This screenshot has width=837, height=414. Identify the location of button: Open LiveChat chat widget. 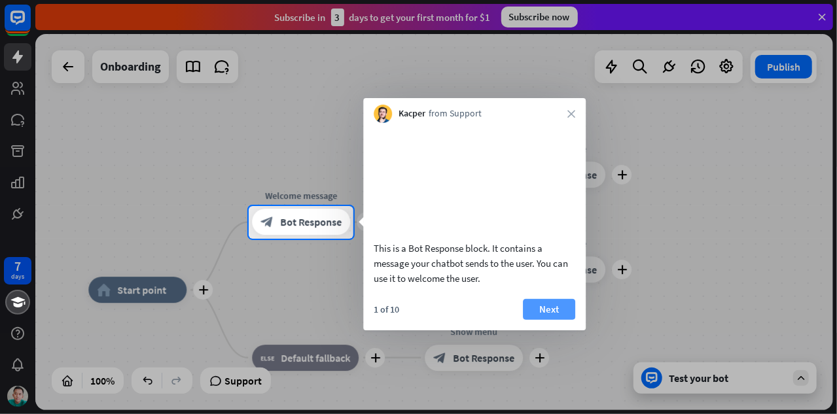
(30, 25).